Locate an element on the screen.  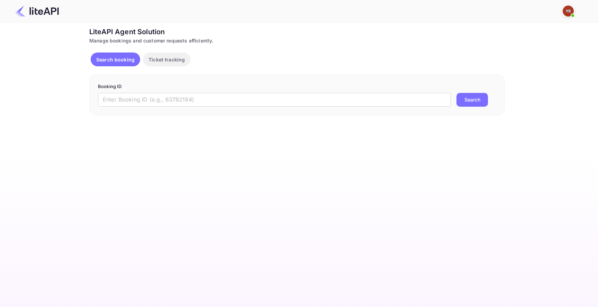
div: LiteAPI Agent Solution is located at coordinates (297, 32).